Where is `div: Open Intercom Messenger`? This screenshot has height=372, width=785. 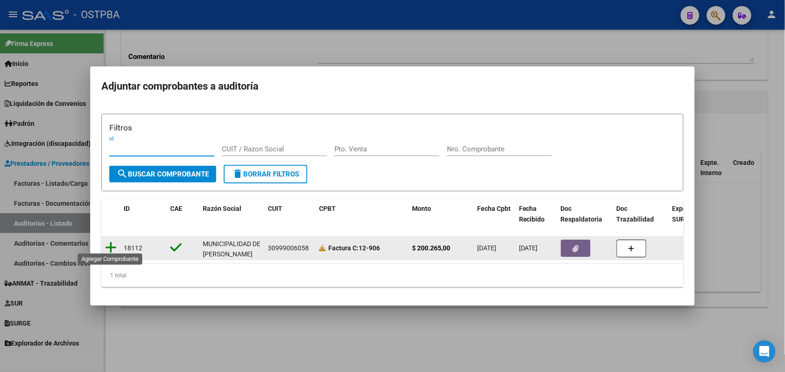 div: Open Intercom Messenger is located at coordinates (764, 352).